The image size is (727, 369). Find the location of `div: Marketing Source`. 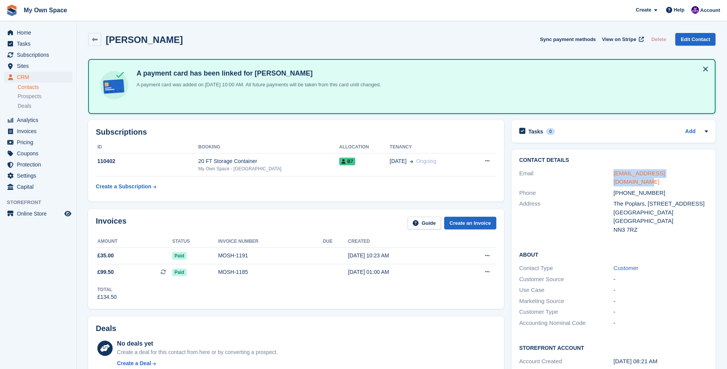

div: Marketing Source is located at coordinates (566, 301).